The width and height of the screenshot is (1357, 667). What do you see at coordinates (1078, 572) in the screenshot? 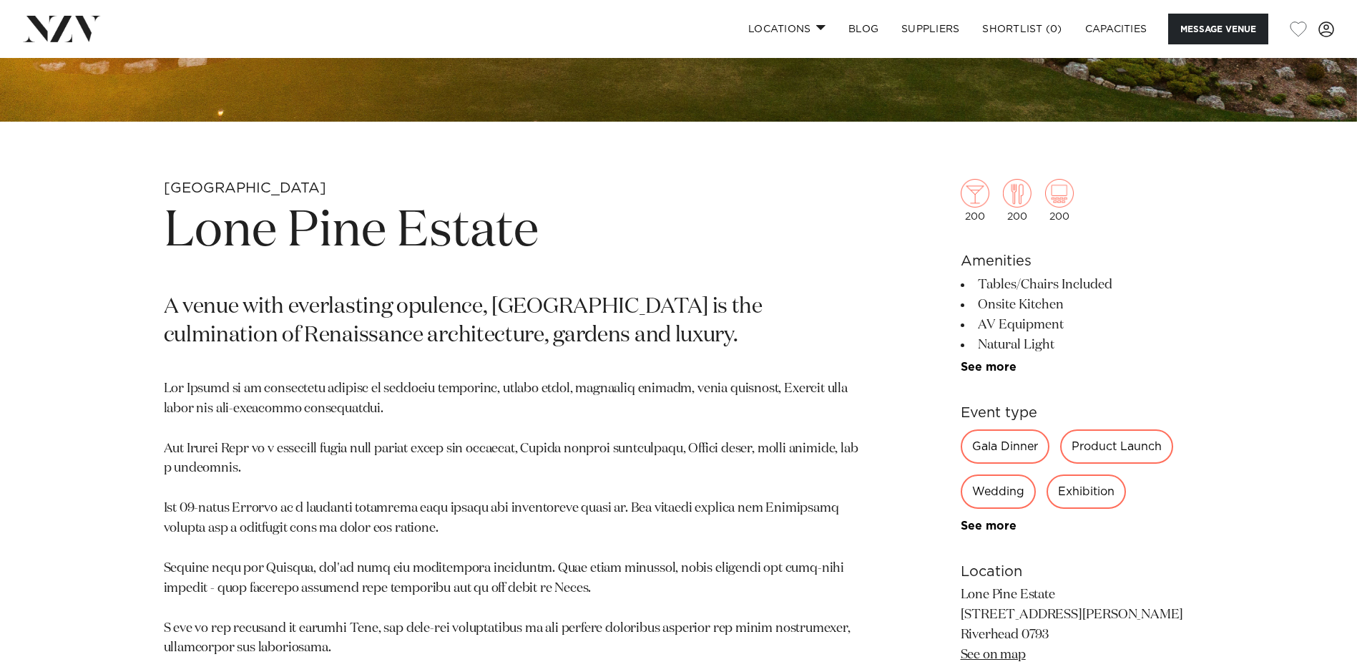
I see `h6: Location` at bounding box center [1078, 572].